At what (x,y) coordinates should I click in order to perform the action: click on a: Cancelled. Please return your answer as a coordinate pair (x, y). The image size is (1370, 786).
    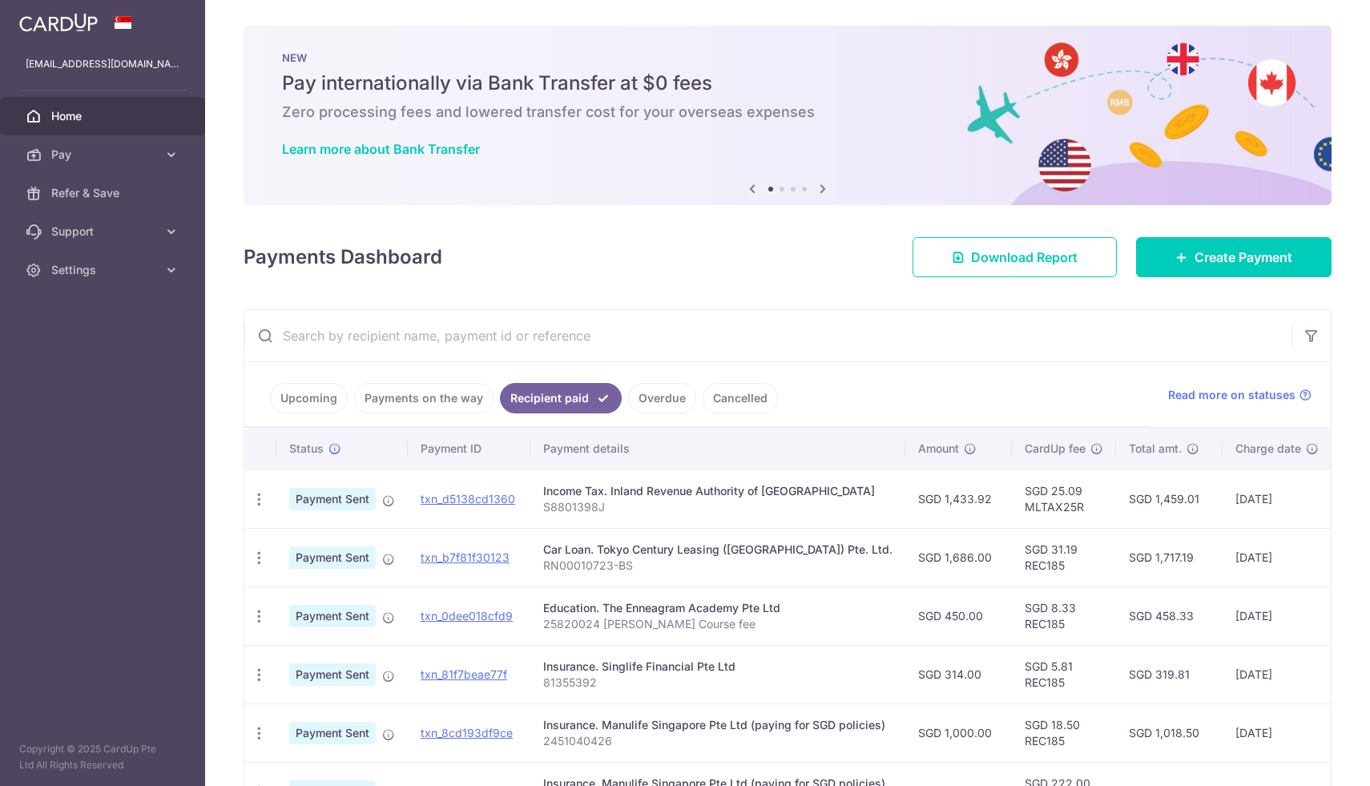
    Looking at the image, I should click on (740, 398).